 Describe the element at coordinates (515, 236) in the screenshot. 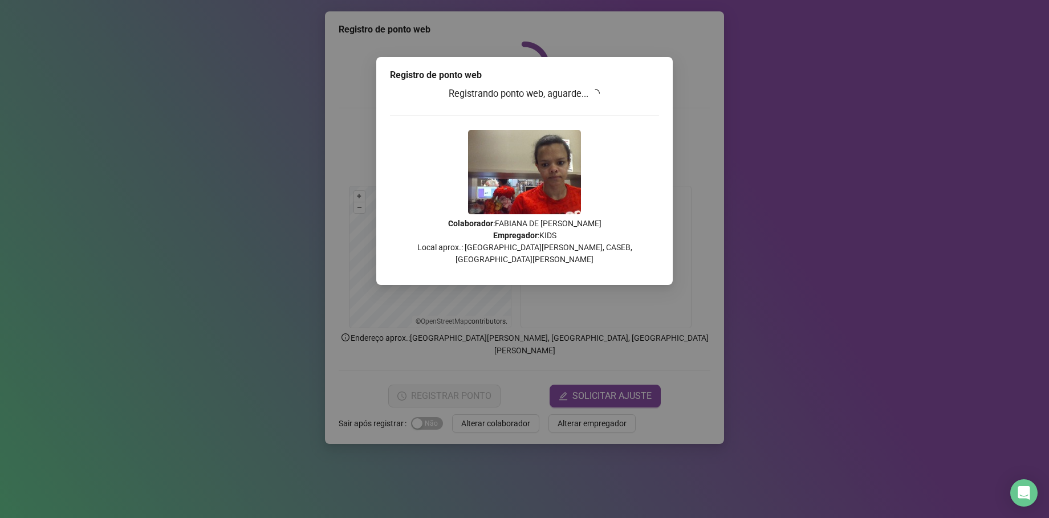

I see `strong: Empregador` at that location.